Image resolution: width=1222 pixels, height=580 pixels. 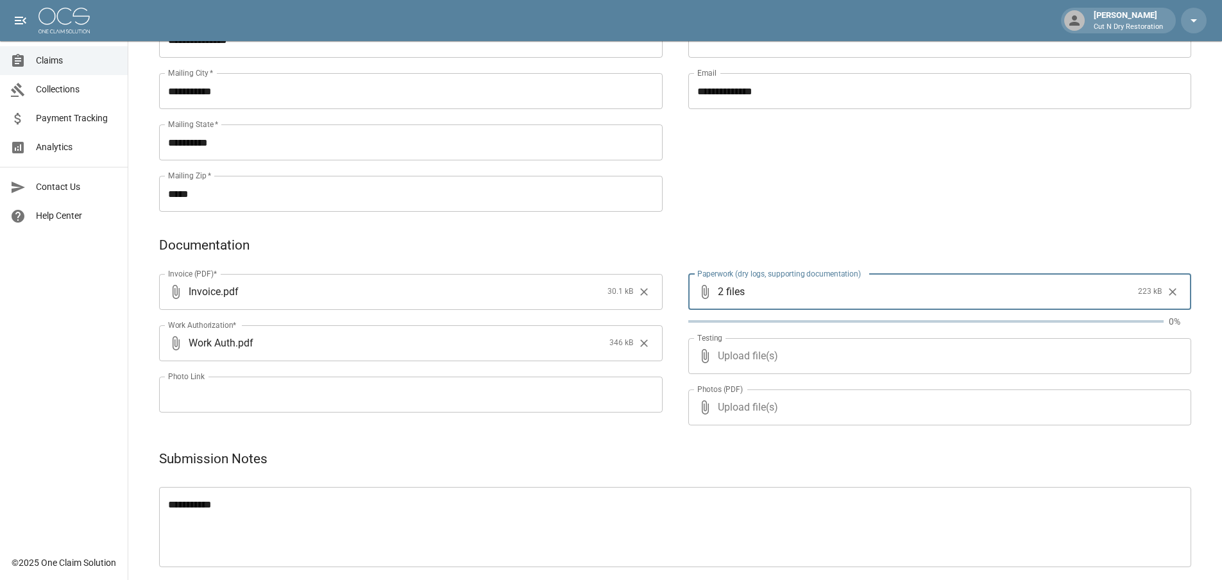 What do you see at coordinates (76, 60) in the screenshot?
I see `span: Claims` at bounding box center [76, 60].